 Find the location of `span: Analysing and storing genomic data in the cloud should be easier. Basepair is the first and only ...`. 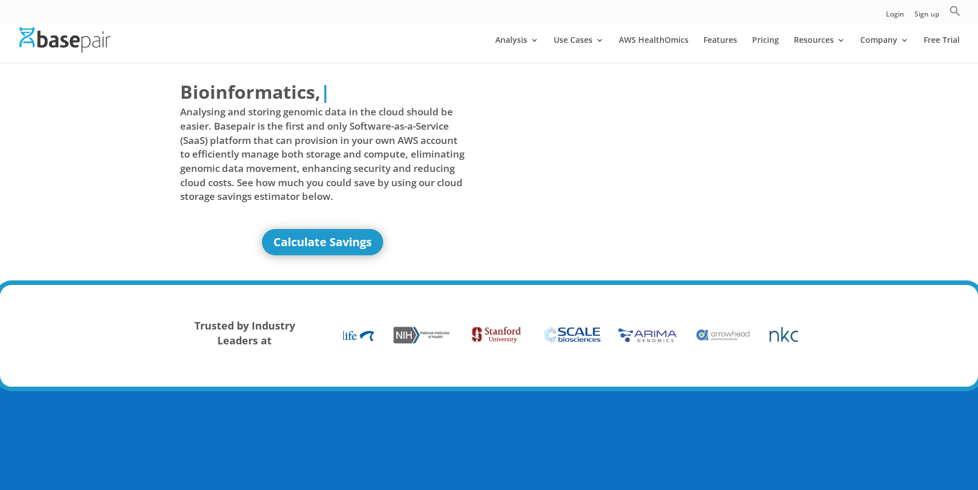

span: Analysing and storing genomic data in the cloud should be easier. Basepair is the first and only ... is located at coordinates (322, 154).